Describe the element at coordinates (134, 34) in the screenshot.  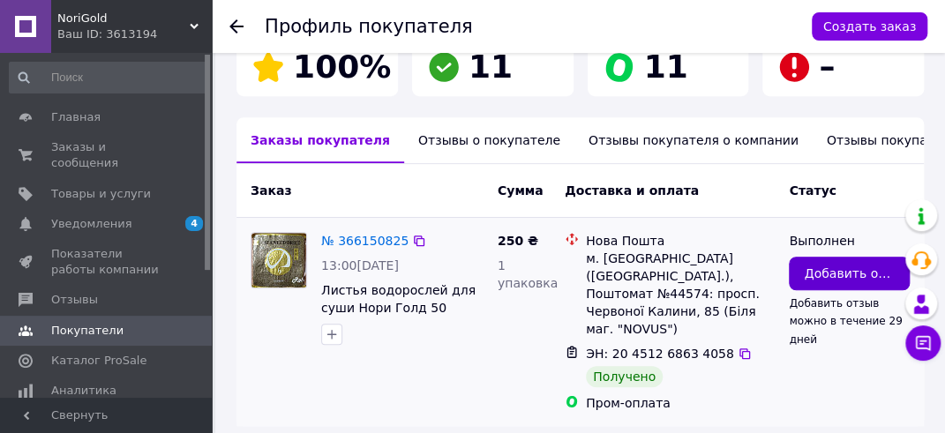
I see `div: Ваш ID: 3613194` at that location.